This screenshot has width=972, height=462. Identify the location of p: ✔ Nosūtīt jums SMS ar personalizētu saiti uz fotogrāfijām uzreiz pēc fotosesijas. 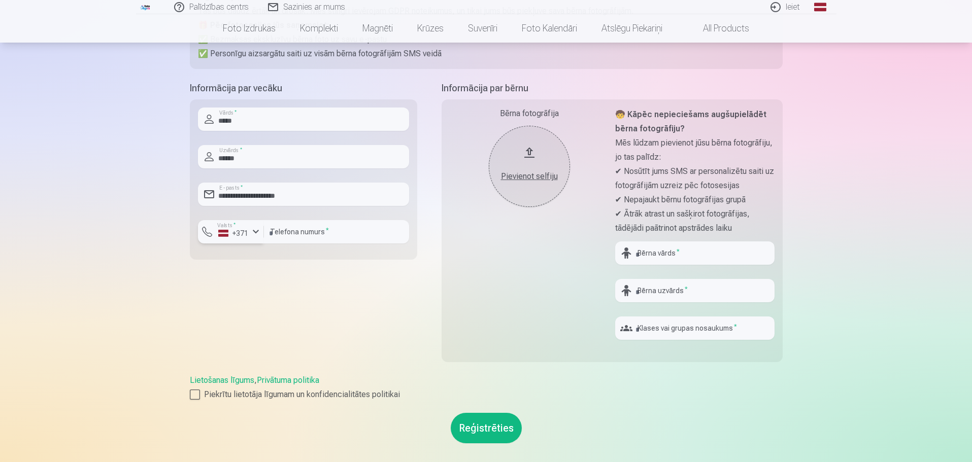
(695, 179).